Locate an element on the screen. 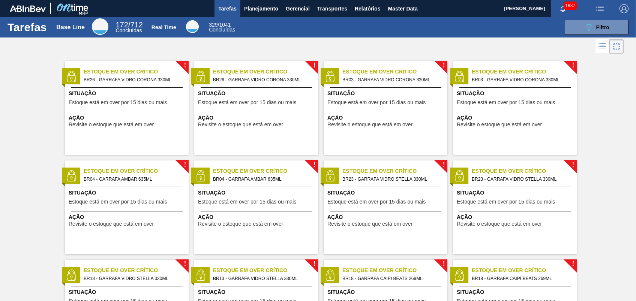 Image resolution: width=636 pixels, height=301 pixels. span: Master Data is located at coordinates (402, 9).